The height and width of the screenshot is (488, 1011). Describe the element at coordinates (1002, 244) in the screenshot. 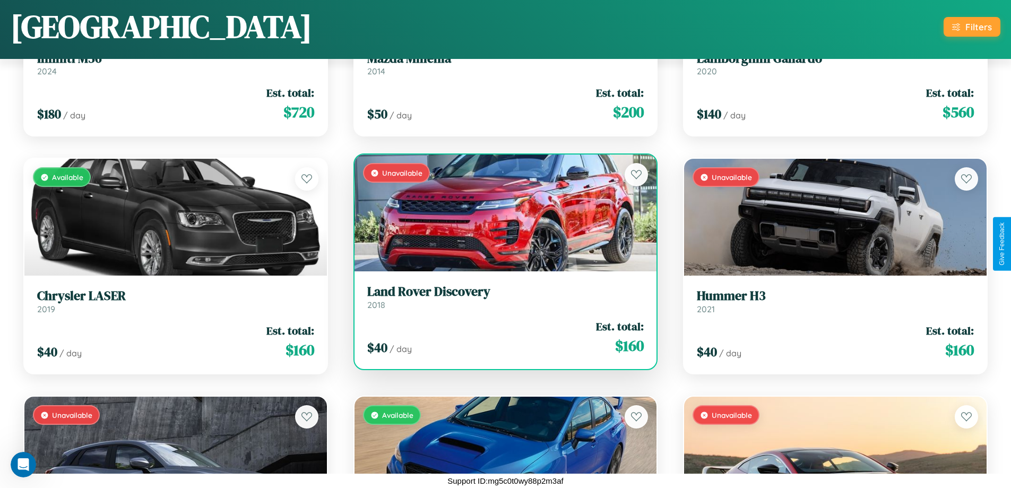

I see `div: Give Feedback` at that location.